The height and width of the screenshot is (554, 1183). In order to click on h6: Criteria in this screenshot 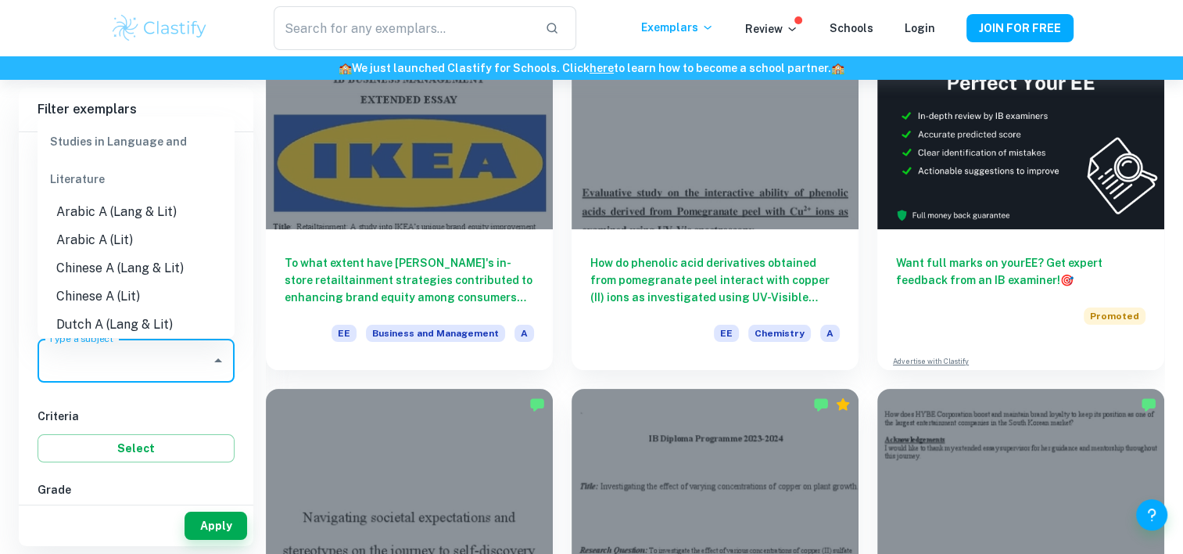, I will do `click(136, 416)`.